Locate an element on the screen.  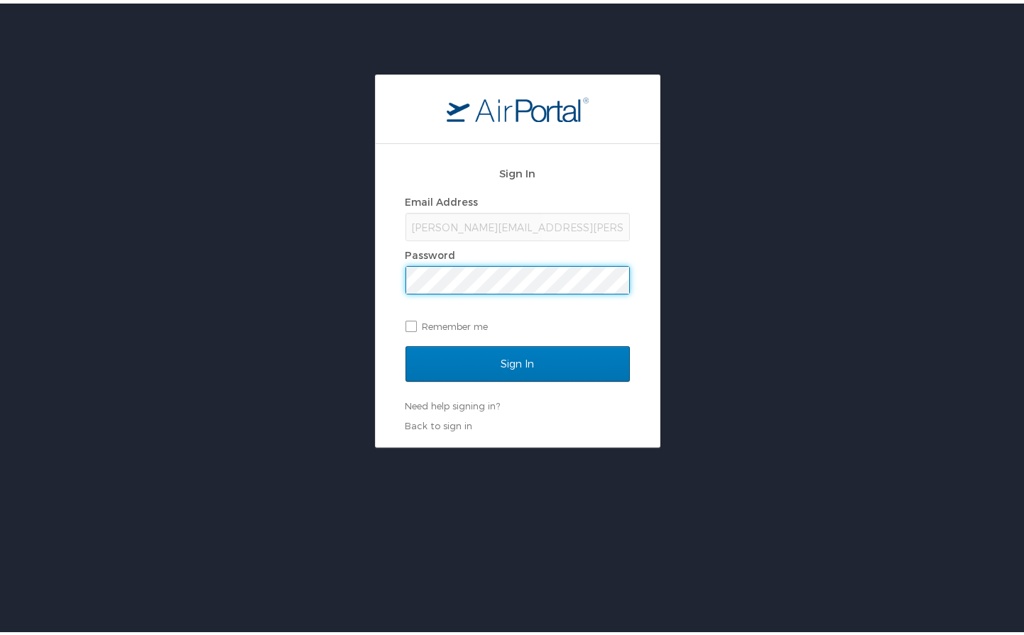
h2: Sign In is located at coordinates (517, 170).